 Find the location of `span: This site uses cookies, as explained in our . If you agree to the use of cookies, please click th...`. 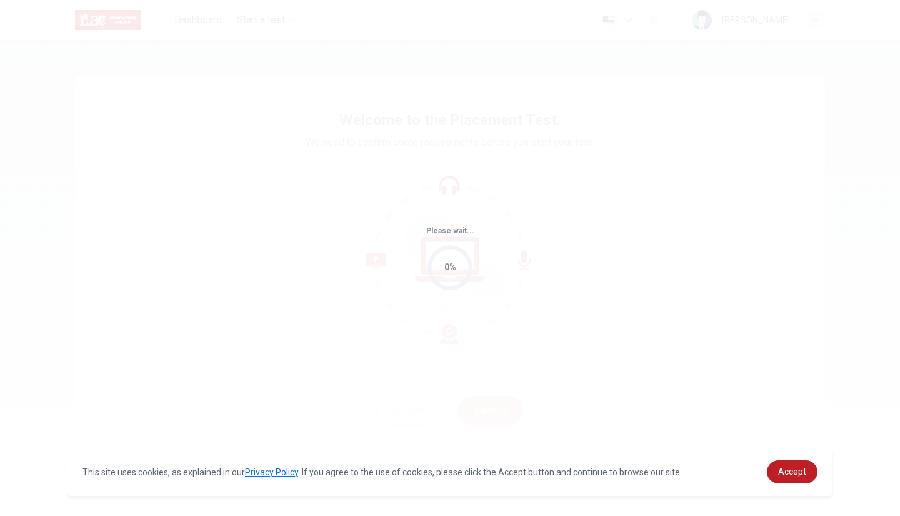

span: This site uses cookies, as explained in our . If you agree to the use of cookies, please click th... is located at coordinates (382, 472).